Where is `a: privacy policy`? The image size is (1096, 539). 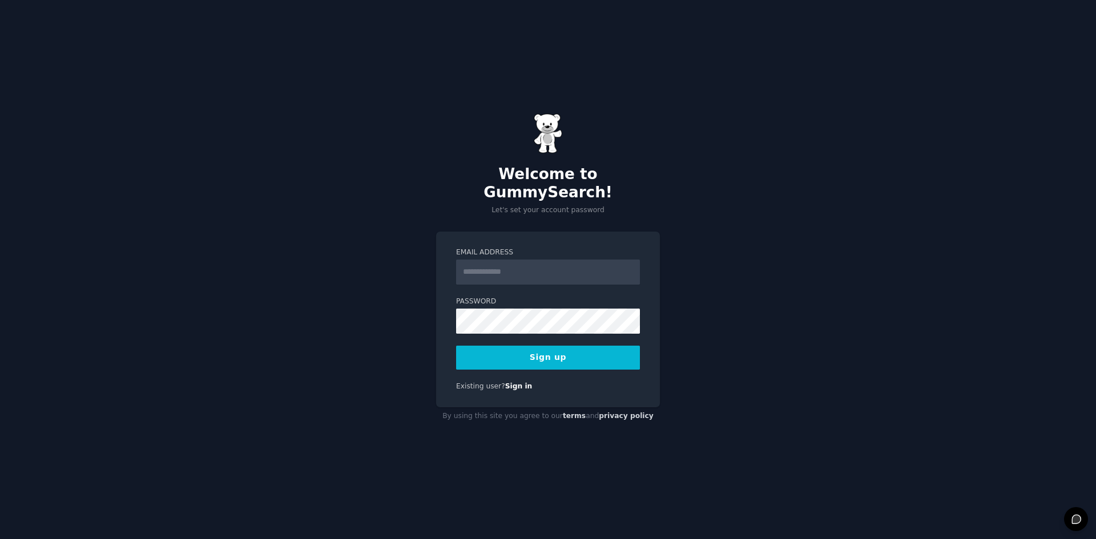
a: privacy policy is located at coordinates (626, 416).